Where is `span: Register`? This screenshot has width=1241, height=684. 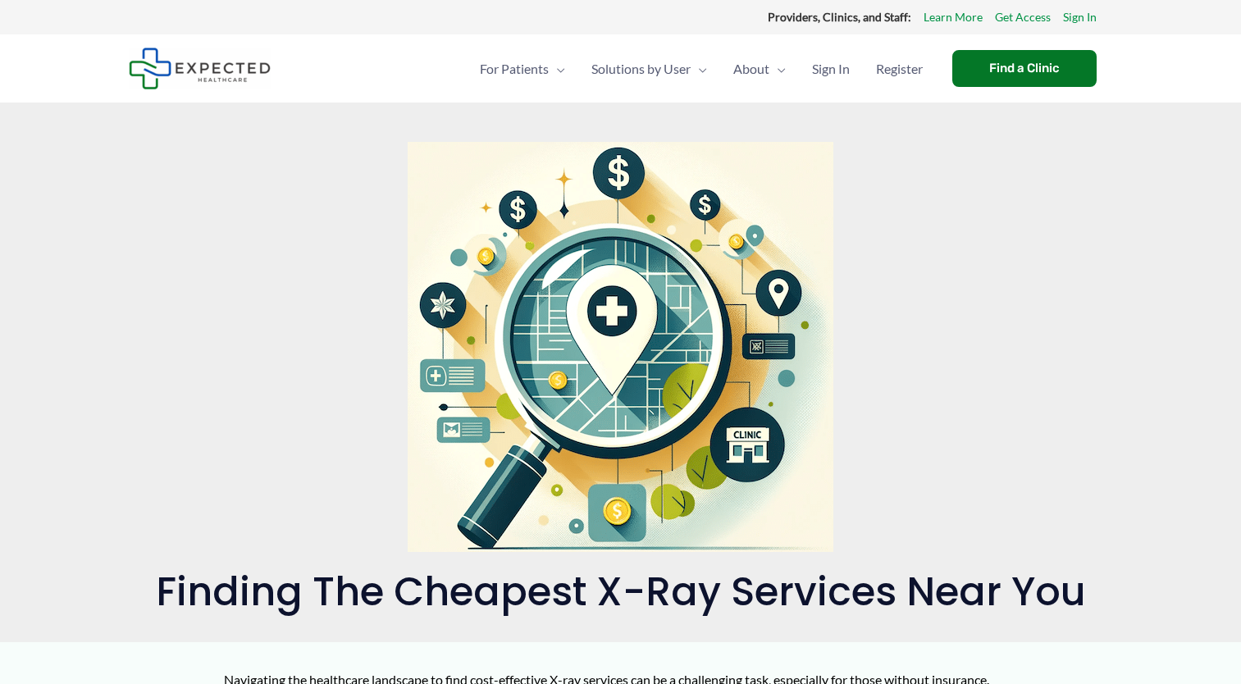
span: Register is located at coordinates (899, 69).